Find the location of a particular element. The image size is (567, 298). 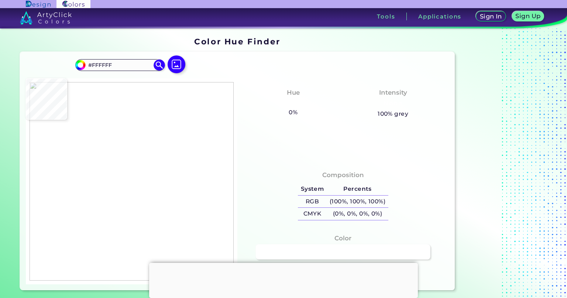

h5: Percents is located at coordinates (358, 189).